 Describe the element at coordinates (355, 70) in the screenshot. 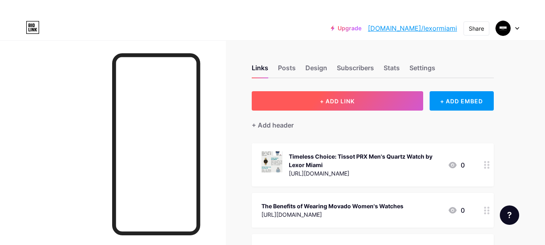

I see `div: Subscribers` at that location.